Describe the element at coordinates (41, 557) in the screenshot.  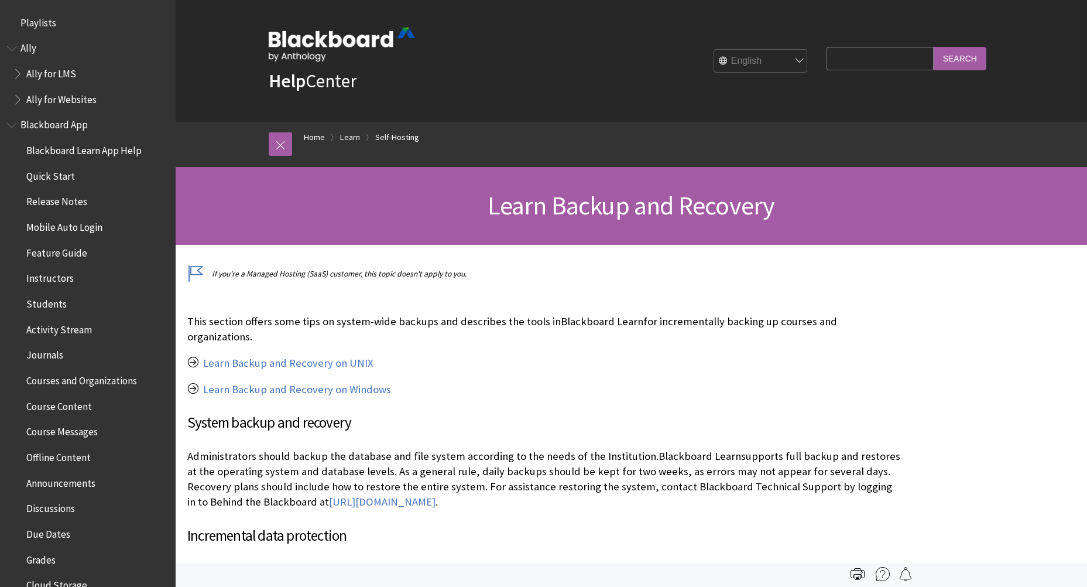
I see `span: Grades` at that location.